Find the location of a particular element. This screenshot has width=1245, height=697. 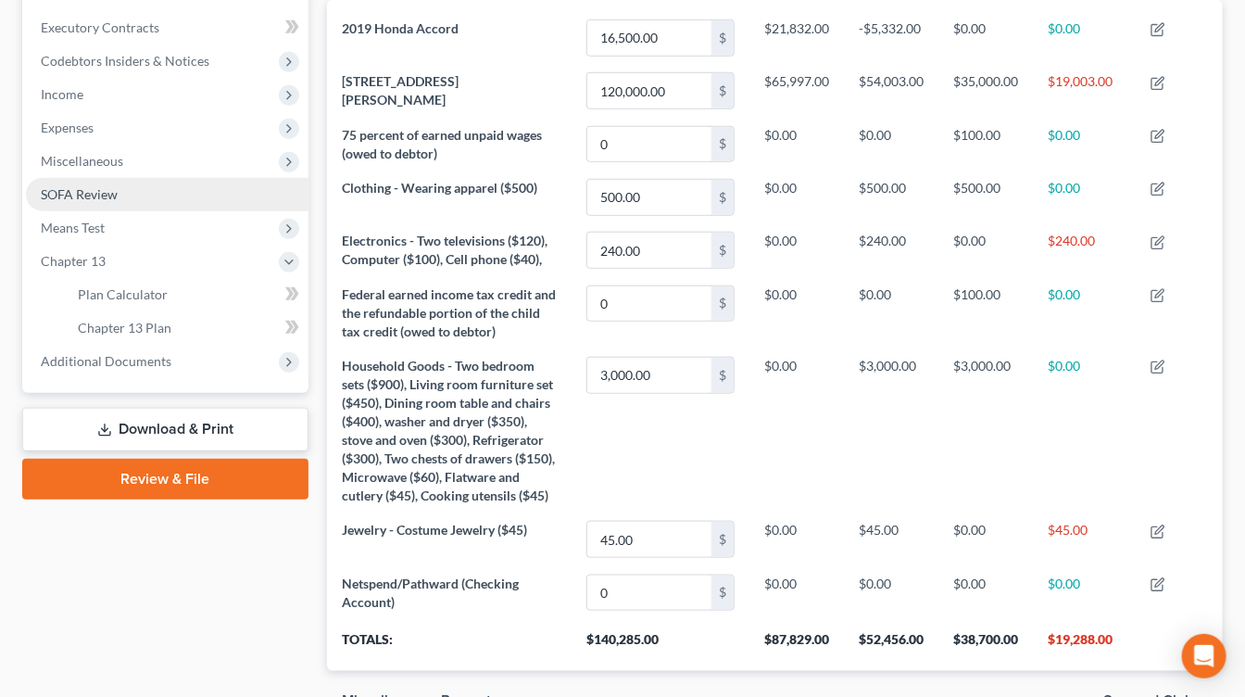

th: $52,456.00 is located at coordinates (891, 645).